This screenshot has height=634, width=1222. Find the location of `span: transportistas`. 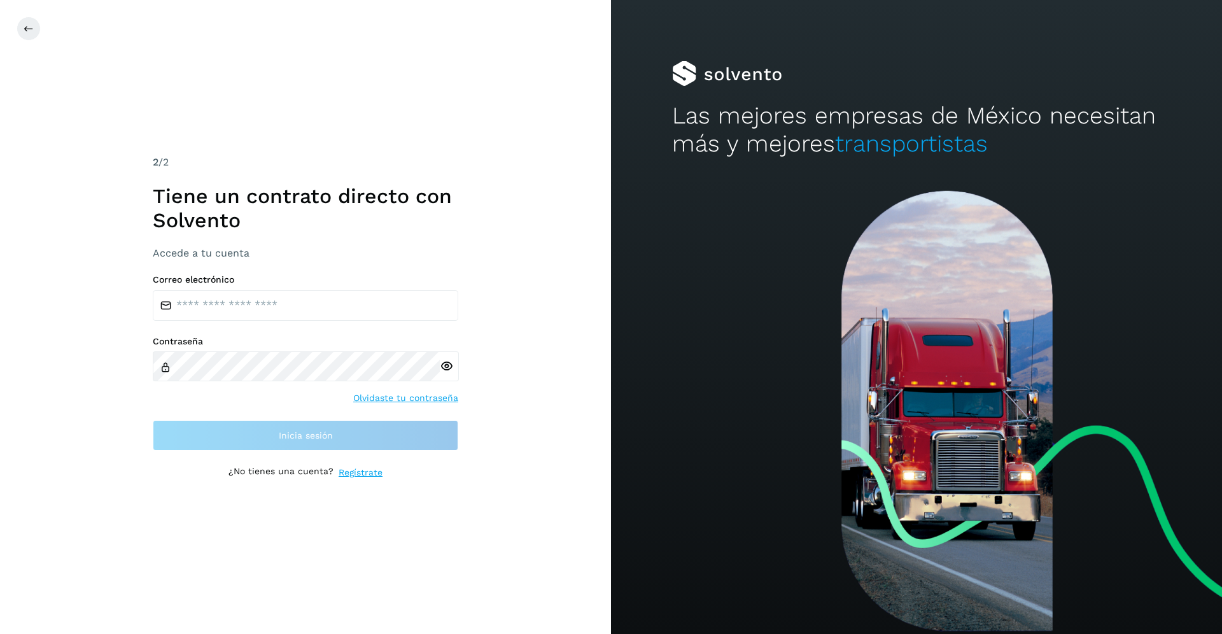

span: transportistas is located at coordinates (911, 143).